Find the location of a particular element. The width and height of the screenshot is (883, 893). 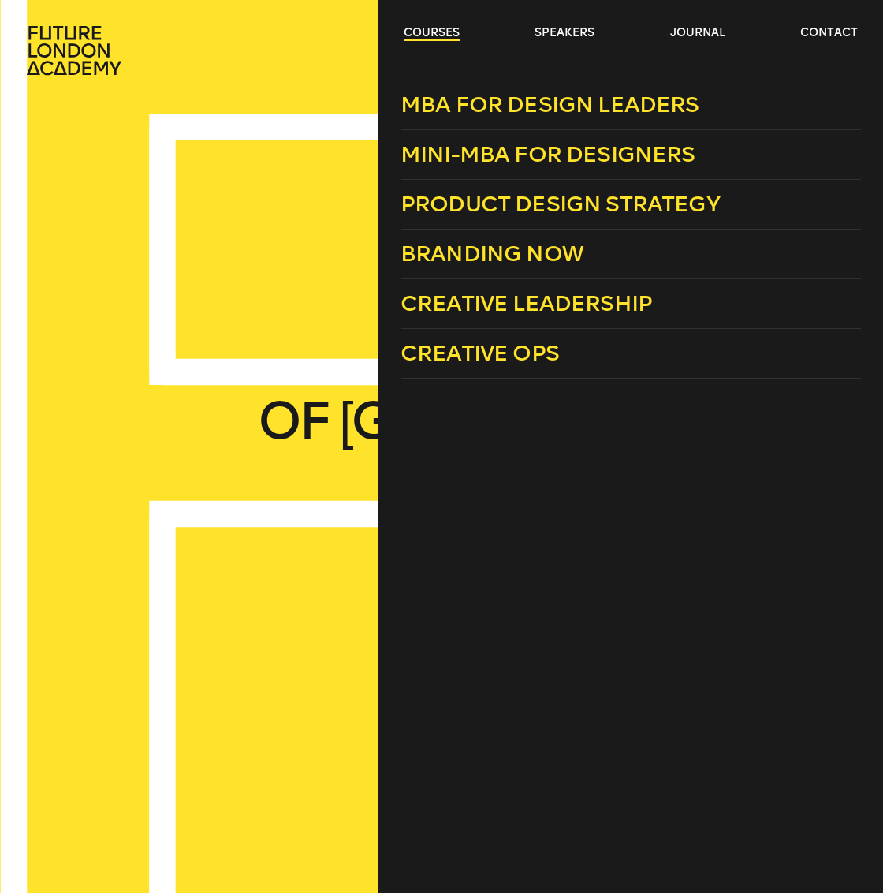

span: Mini-MBA for Designers is located at coordinates (548, 154).